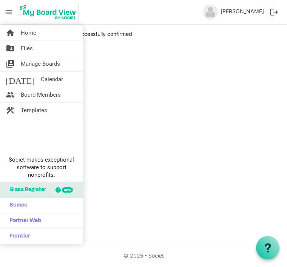  I want to click on span: Board Members, so click(41, 95).